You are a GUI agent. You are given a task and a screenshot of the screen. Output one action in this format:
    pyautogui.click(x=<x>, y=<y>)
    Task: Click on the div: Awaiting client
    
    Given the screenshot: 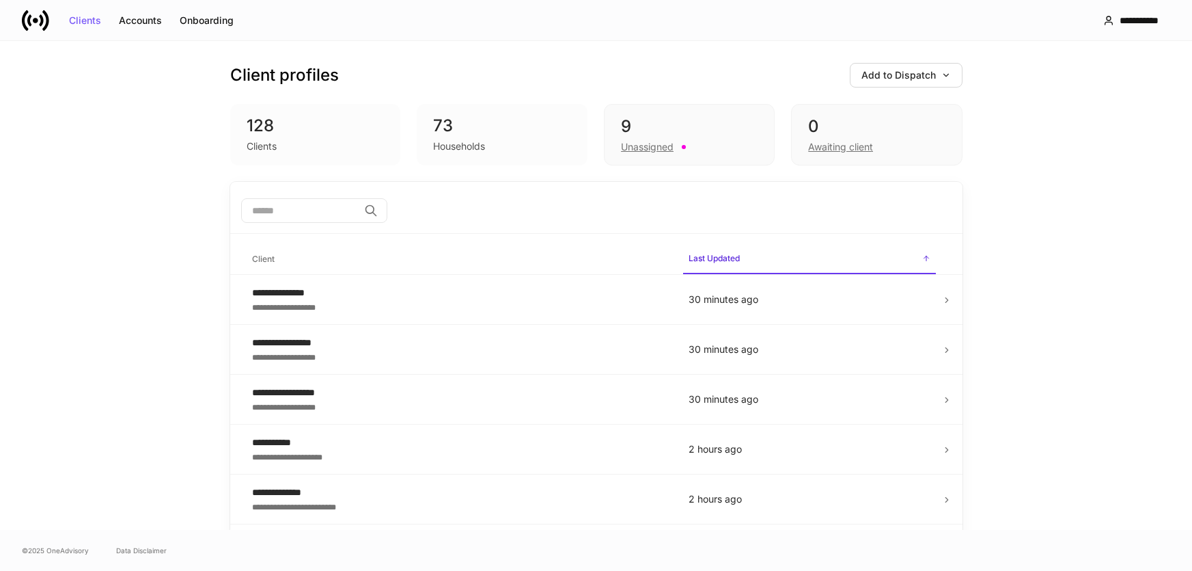 What is the action you would take?
    pyautogui.click(x=840, y=147)
    